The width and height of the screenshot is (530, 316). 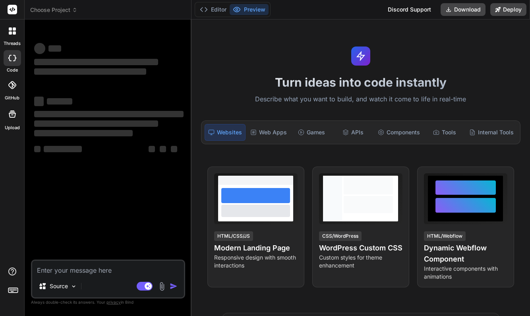 What do you see at coordinates (213, 10) in the screenshot?
I see `button: Editor` at bounding box center [213, 10].